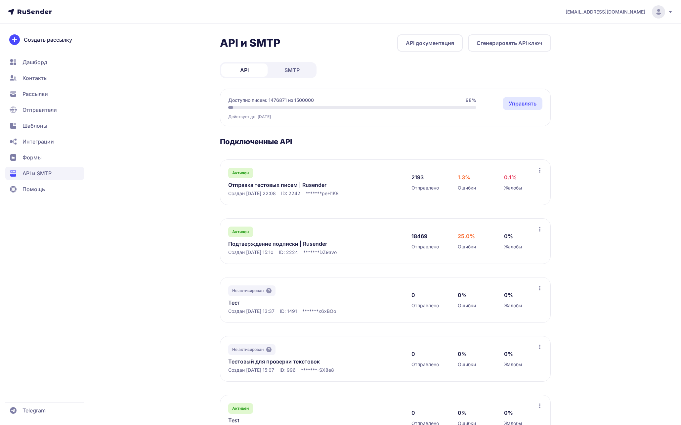  I want to click on span: Интеграции, so click(38, 142).